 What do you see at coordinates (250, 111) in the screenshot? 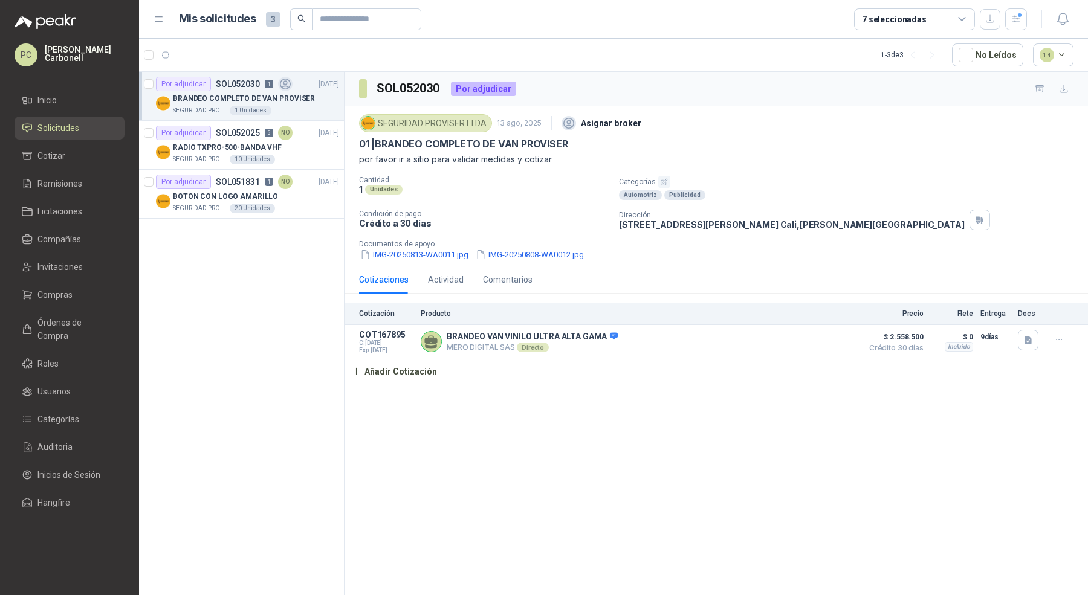
I see `div: 1 Unidades` at bounding box center [250, 111].